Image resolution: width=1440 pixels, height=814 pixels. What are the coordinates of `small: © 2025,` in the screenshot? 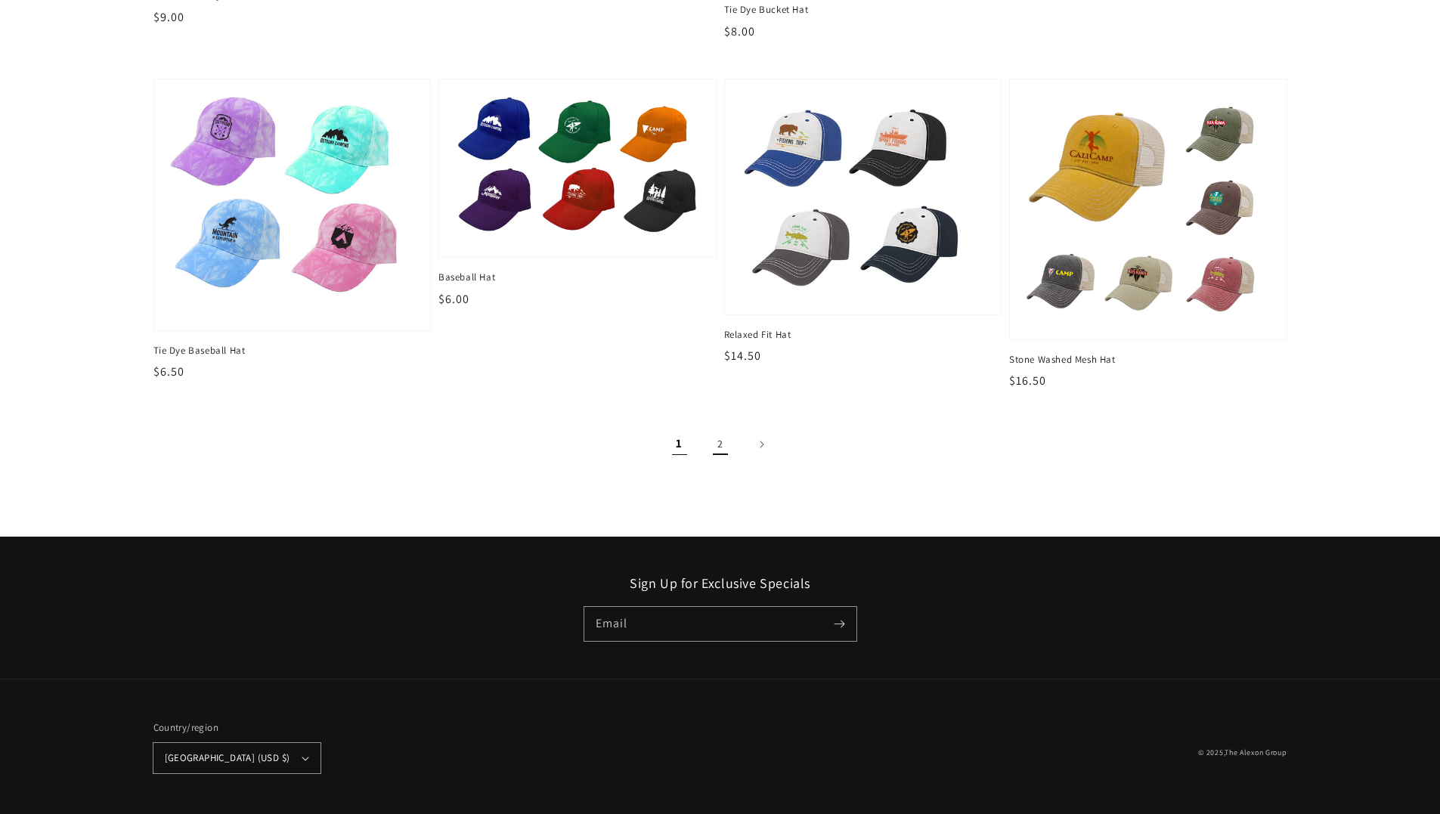 It's located at (1242, 752).